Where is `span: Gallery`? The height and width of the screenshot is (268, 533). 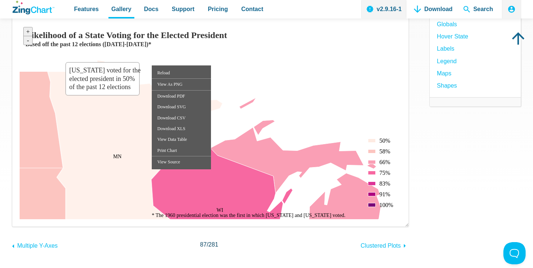 span: Gallery is located at coordinates (121, 9).